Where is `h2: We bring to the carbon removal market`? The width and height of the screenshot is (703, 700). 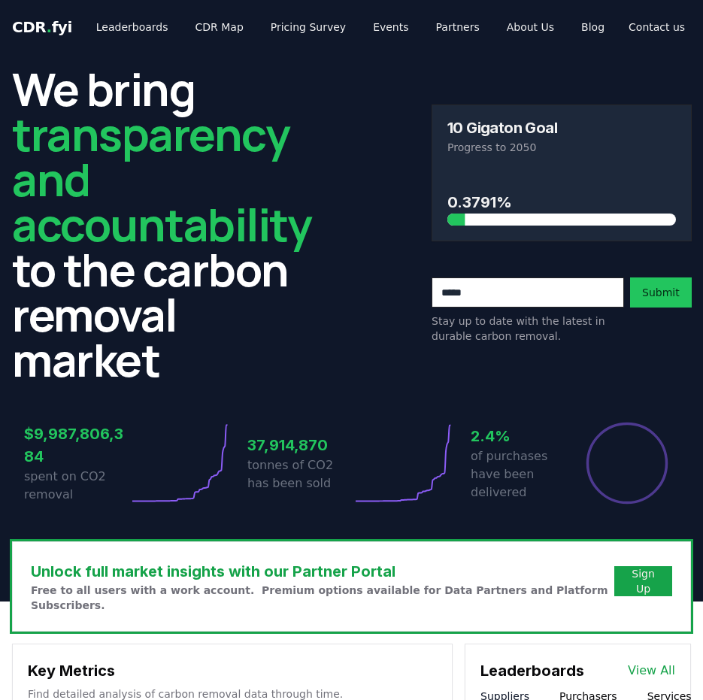 h2: We bring to the carbon removal market is located at coordinates (162, 224).